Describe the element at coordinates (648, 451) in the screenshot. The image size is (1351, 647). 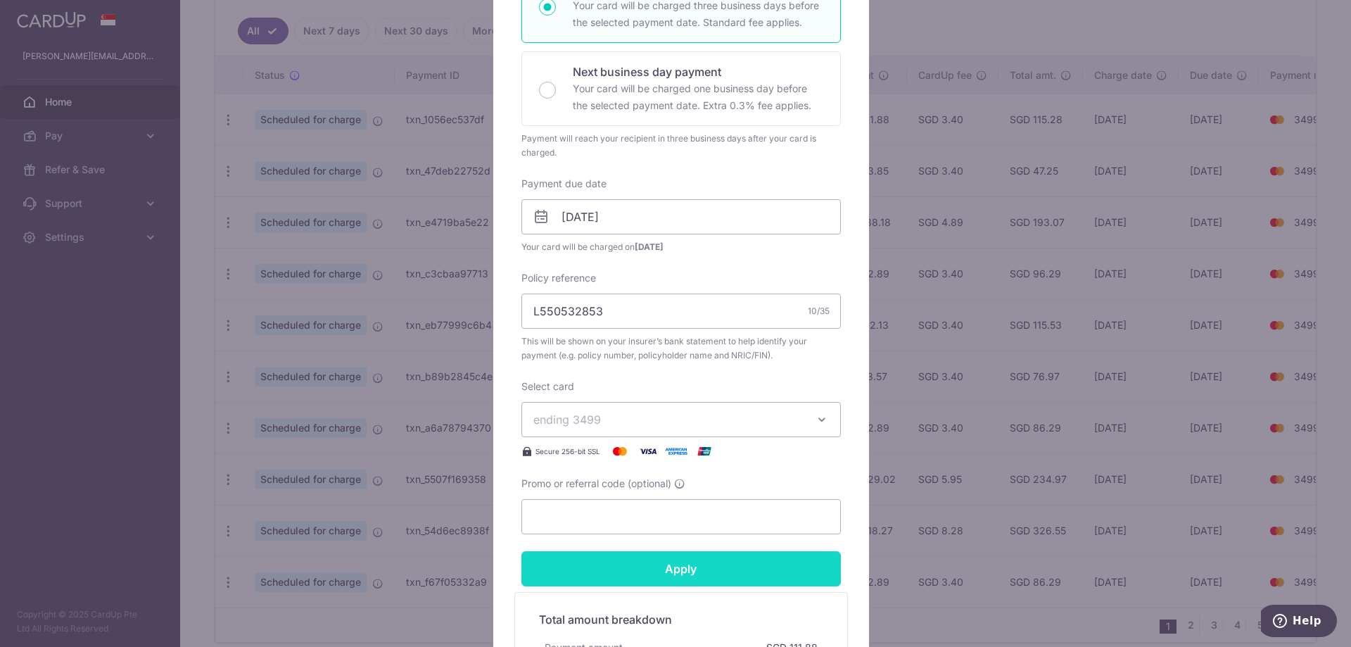
I see `img: Visa` at that location.